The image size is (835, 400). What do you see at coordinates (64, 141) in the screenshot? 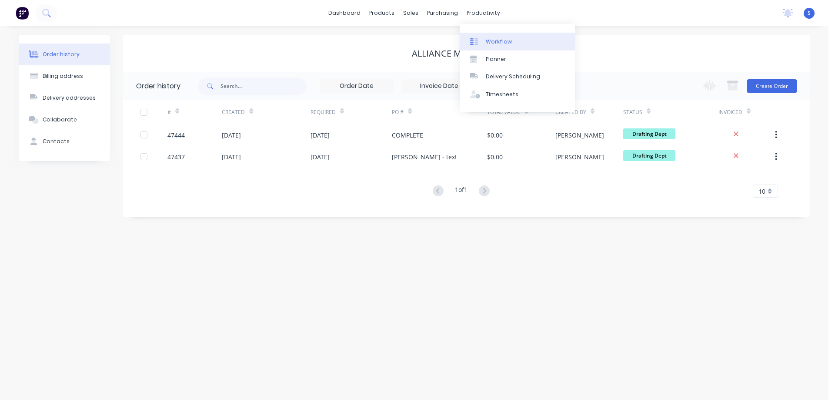
I see `button: Contacts` at bounding box center [64, 141].